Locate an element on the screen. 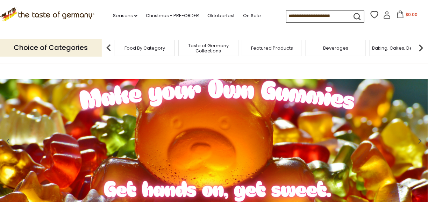 Image resolution: width=428 pixels, height=202 pixels. a: Oktoberfest is located at coordinates (221, 16).